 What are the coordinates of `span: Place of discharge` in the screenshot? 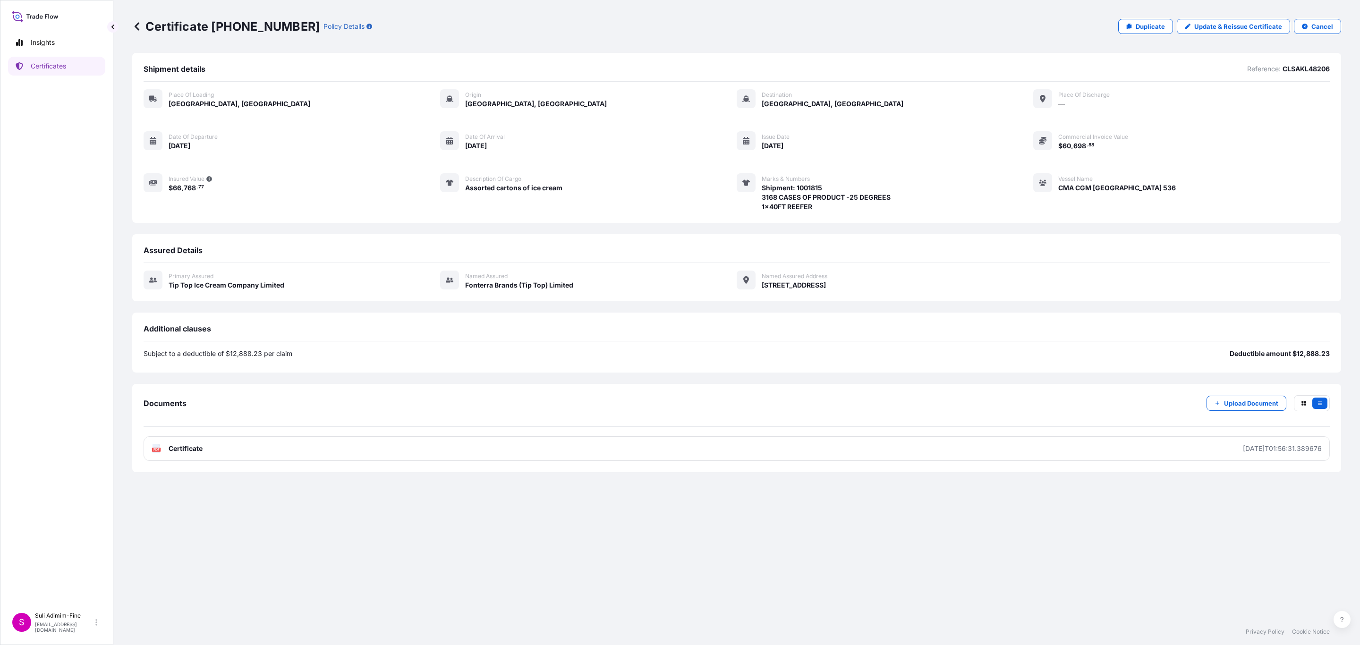 It's located at (1084, 95).